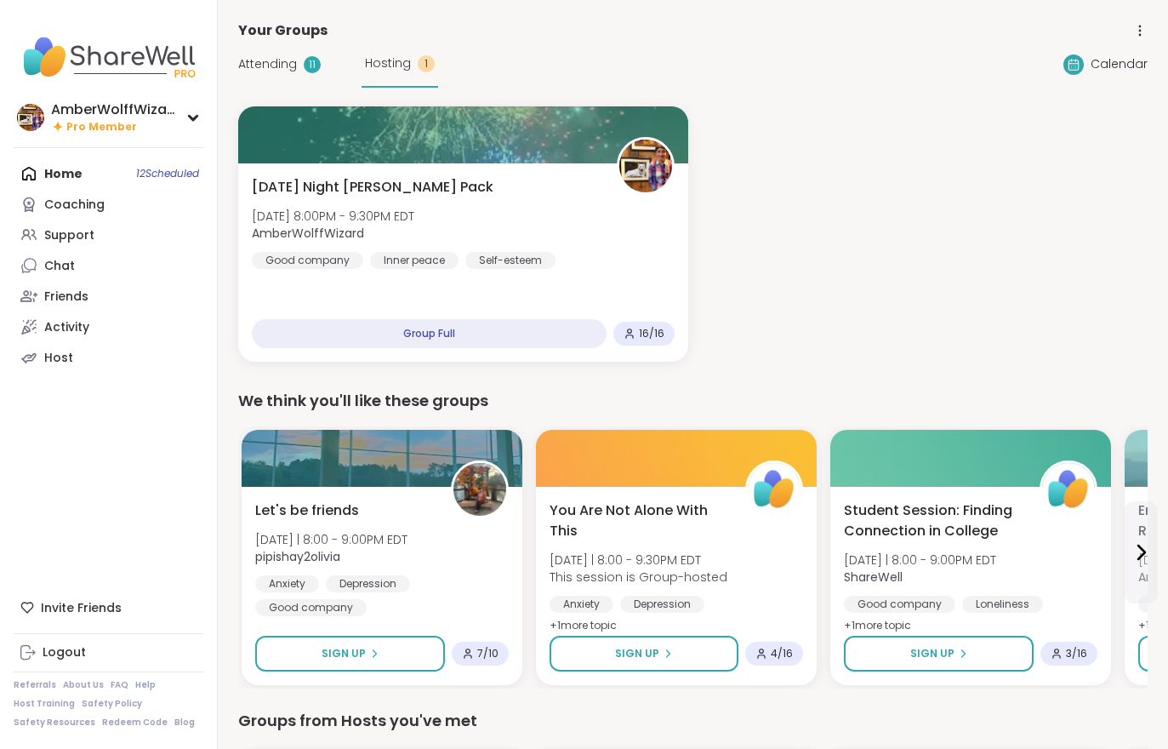 The width and height of the screenshot is (1168, 749). I want to click on div: Invite Friends, so click(108, 607).